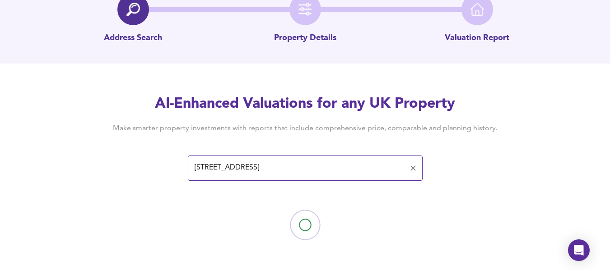 Image resolution: width=610 pixels, height=270 pixels. I want to click on img: search-icon, so click(133, 9).